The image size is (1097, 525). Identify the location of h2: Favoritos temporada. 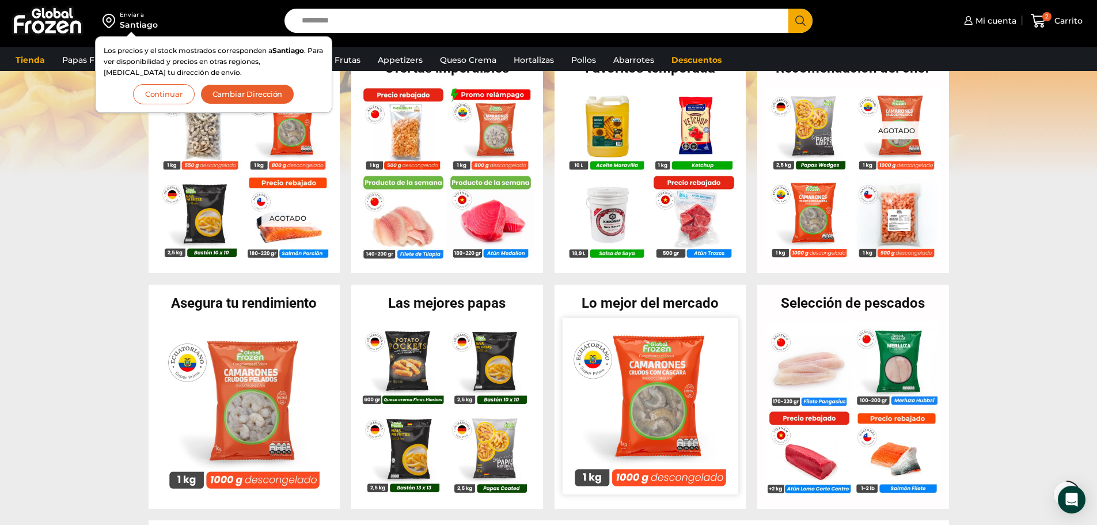
(650, 68).